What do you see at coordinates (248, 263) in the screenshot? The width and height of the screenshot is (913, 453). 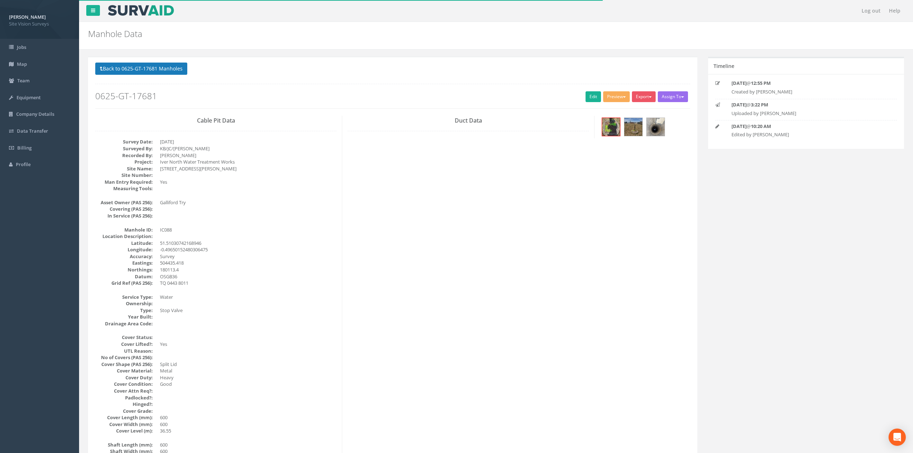 I see `dd: 504435.418` at bounding box center [248, 263].